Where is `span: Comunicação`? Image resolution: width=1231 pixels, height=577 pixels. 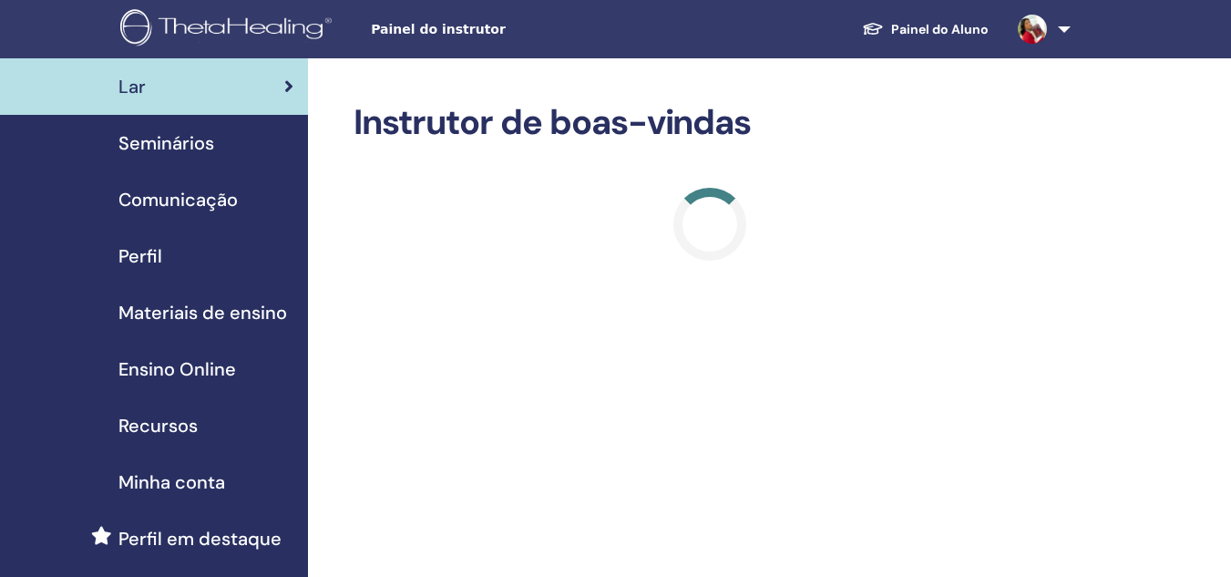
span: Comunicação is located at coordinates (178, 199).